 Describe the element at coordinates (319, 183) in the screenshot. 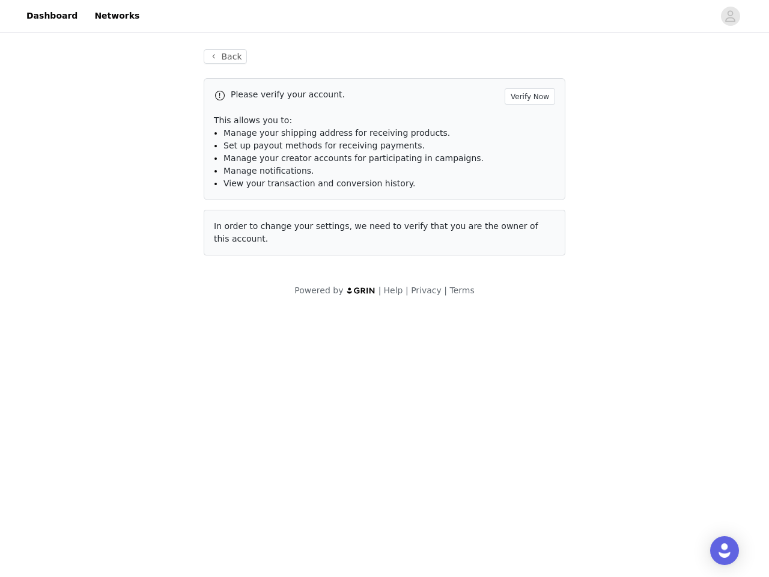

I see `span: View your transaction and conversion history.` at that location.